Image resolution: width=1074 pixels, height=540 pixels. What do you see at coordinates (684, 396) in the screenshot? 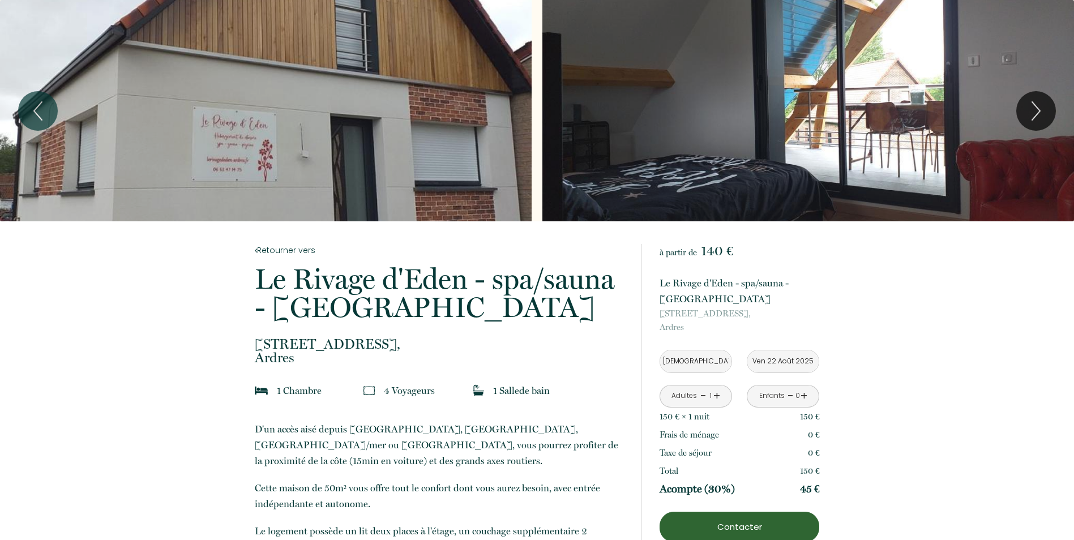
I see `div: Adultes` at bounding box center [684, 396].